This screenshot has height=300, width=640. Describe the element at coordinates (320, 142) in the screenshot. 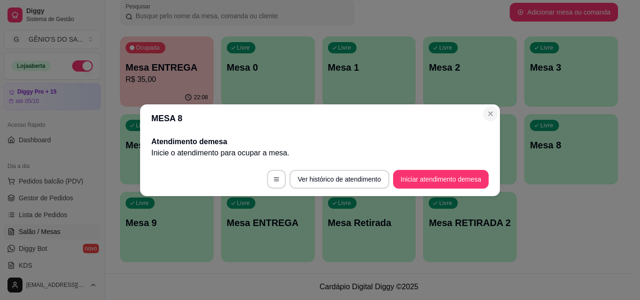

I see `h2: Atendimento de mesa` at that location.